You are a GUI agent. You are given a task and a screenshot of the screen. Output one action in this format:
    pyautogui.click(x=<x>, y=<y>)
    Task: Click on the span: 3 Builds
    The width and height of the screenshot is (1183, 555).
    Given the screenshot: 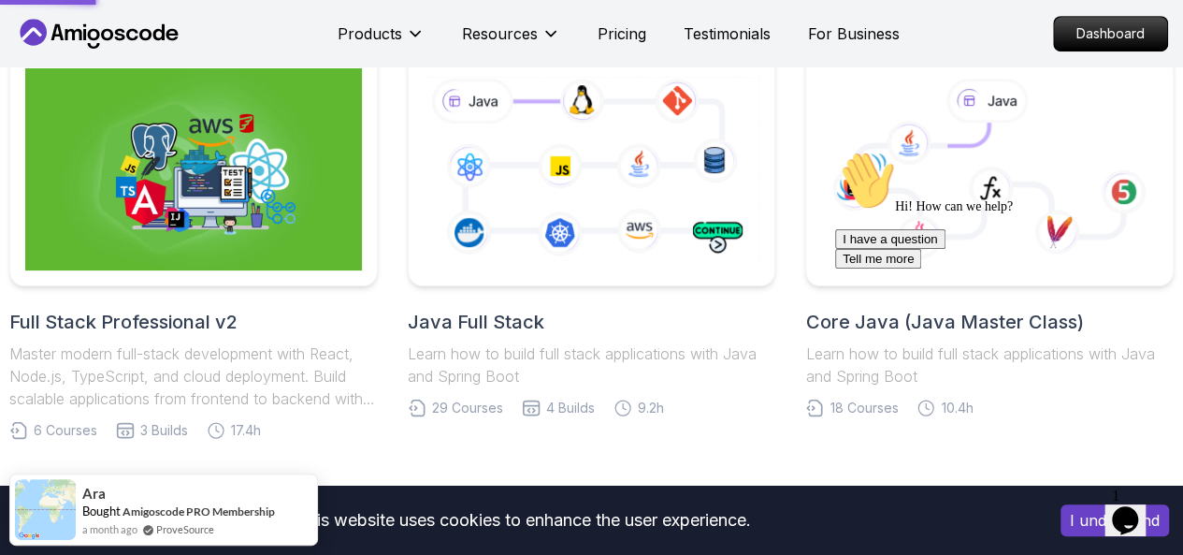 What is the action you would take?
    pyautogui.click(x=164, y=430)
    